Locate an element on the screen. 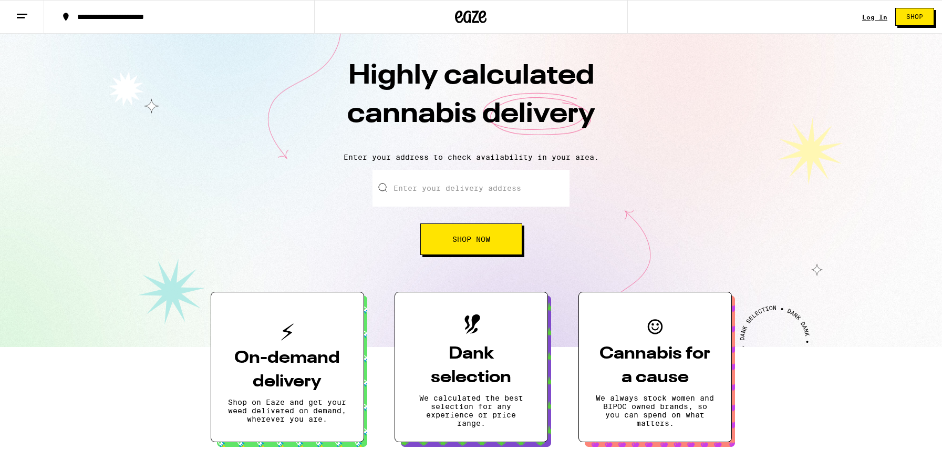 The height and width of the screenshot is (459, 942). p: Enter your address to check availability in your area. is located at coordinates (471, 157).